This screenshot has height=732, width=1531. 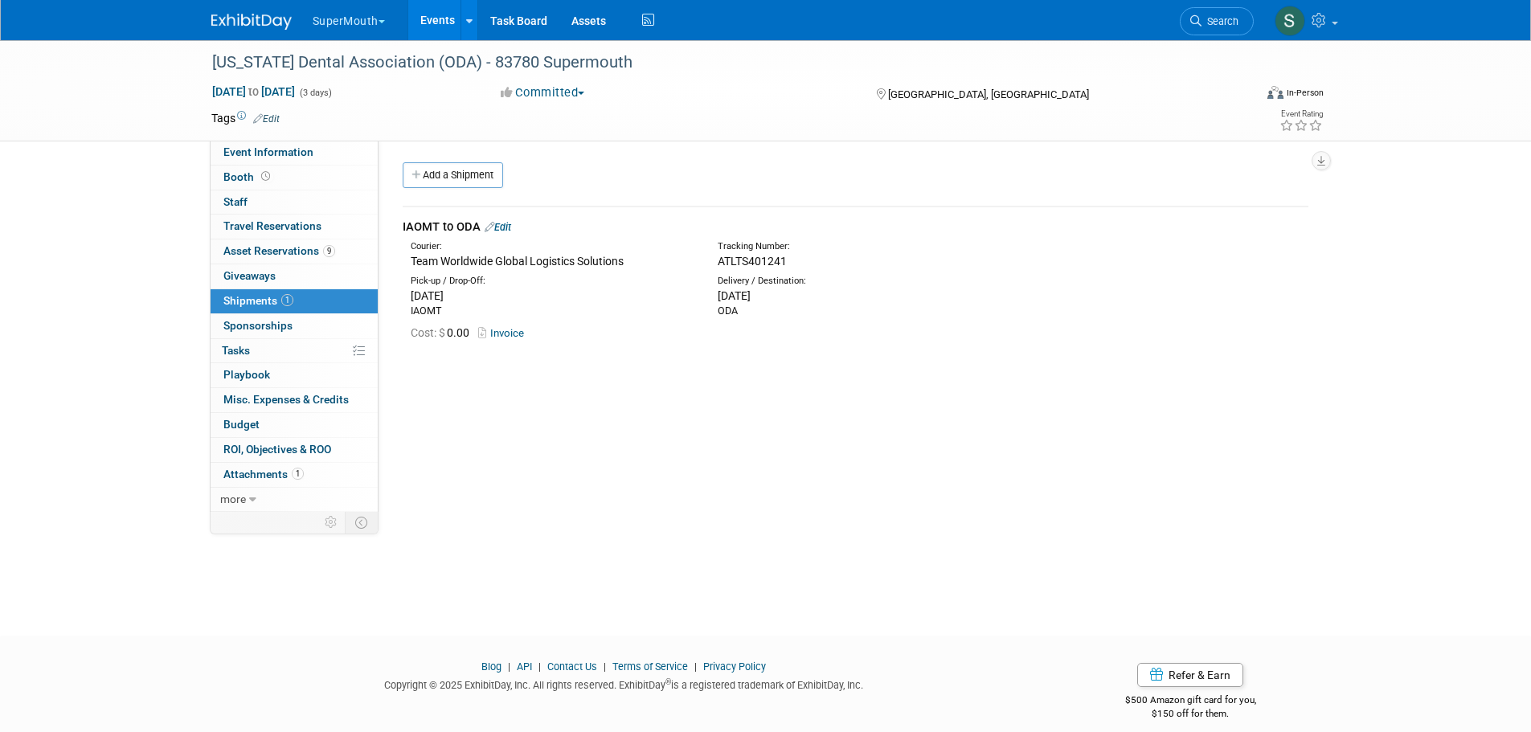 I want to click on span: Staff, so click(x=235, y=202).